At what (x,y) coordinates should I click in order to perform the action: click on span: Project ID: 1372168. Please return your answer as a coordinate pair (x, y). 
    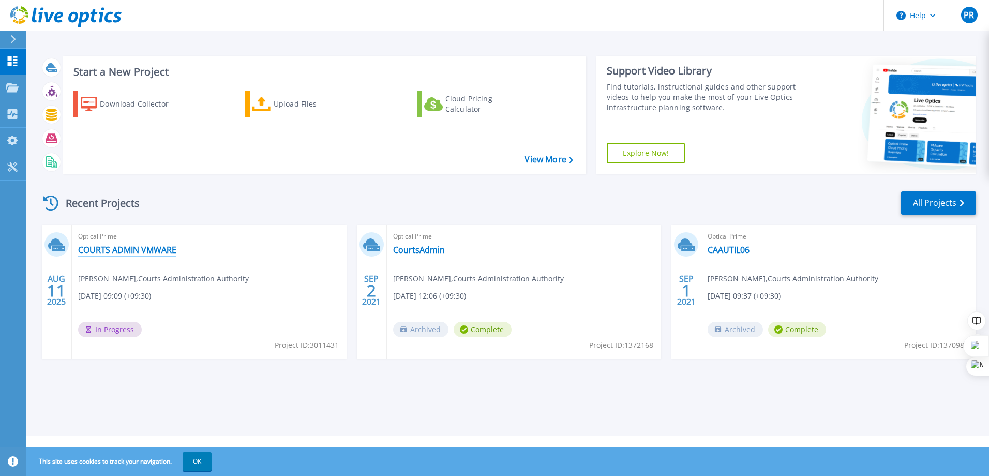
    Looking at the image, I should click on (621, 345).